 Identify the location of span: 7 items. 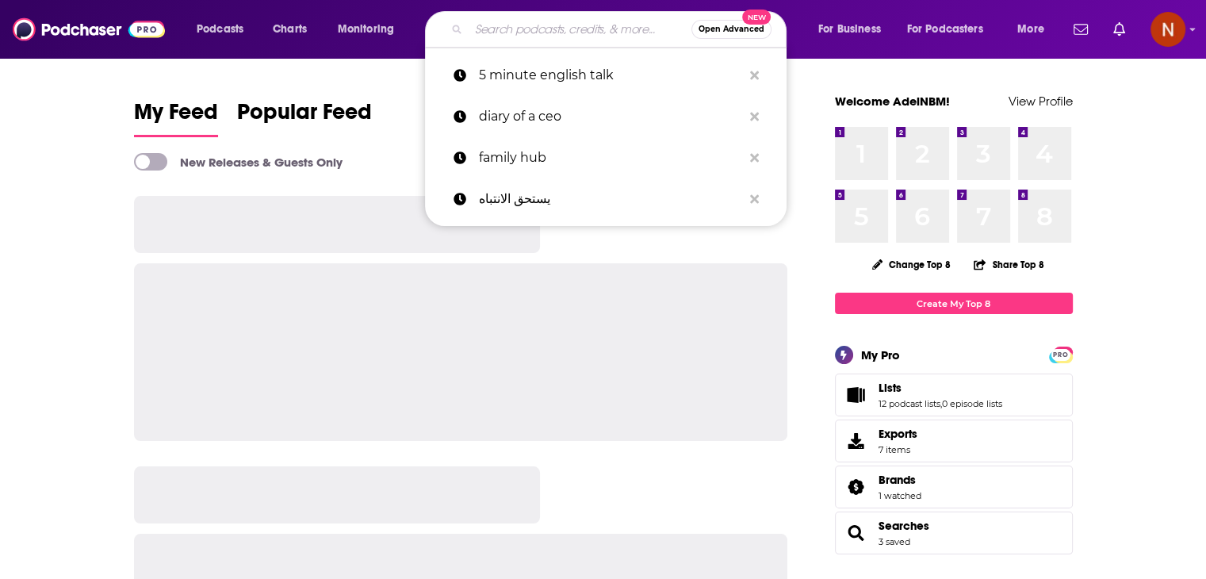
(897, 449).